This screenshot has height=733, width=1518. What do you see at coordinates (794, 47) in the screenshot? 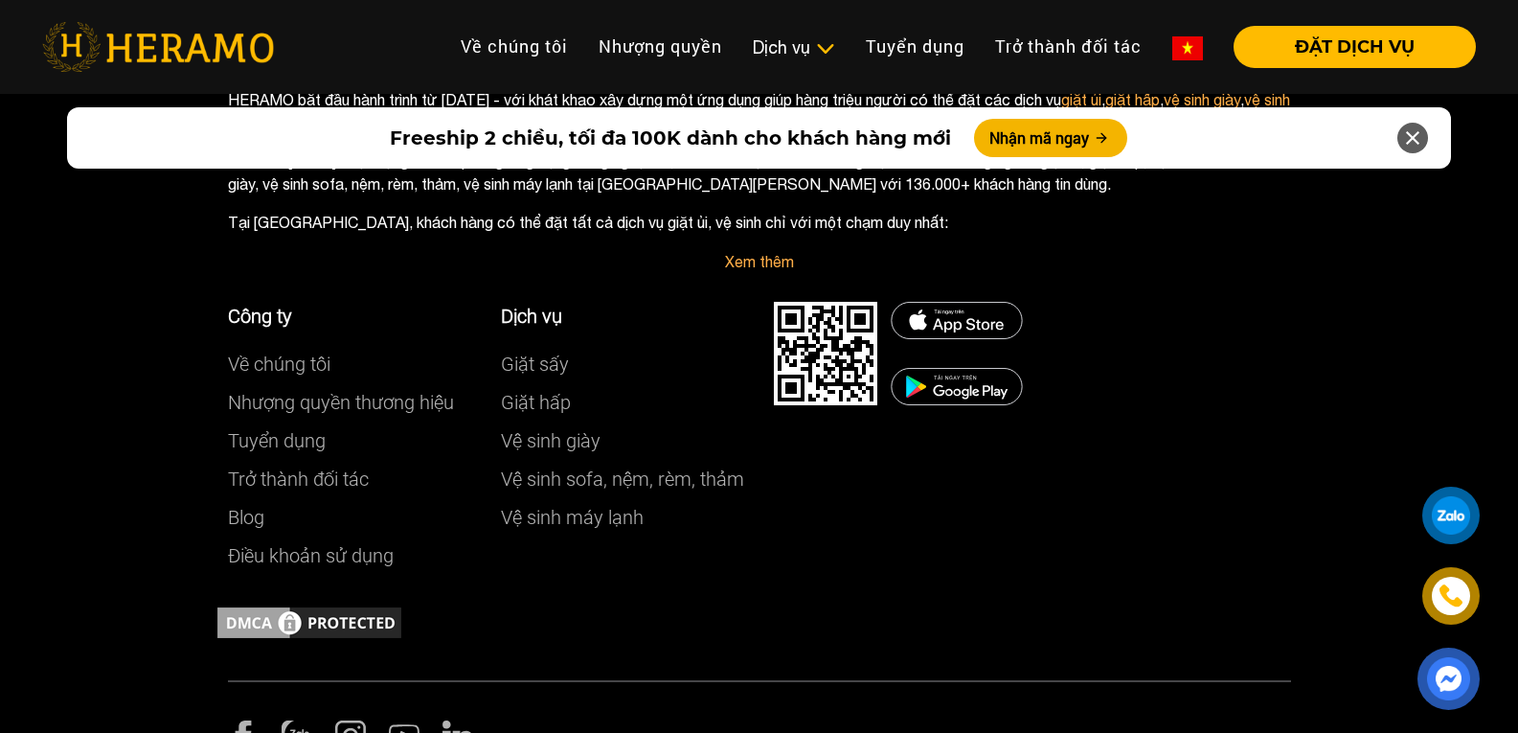
I see `div: Dịch vụ` at bounding box center [794, 47].